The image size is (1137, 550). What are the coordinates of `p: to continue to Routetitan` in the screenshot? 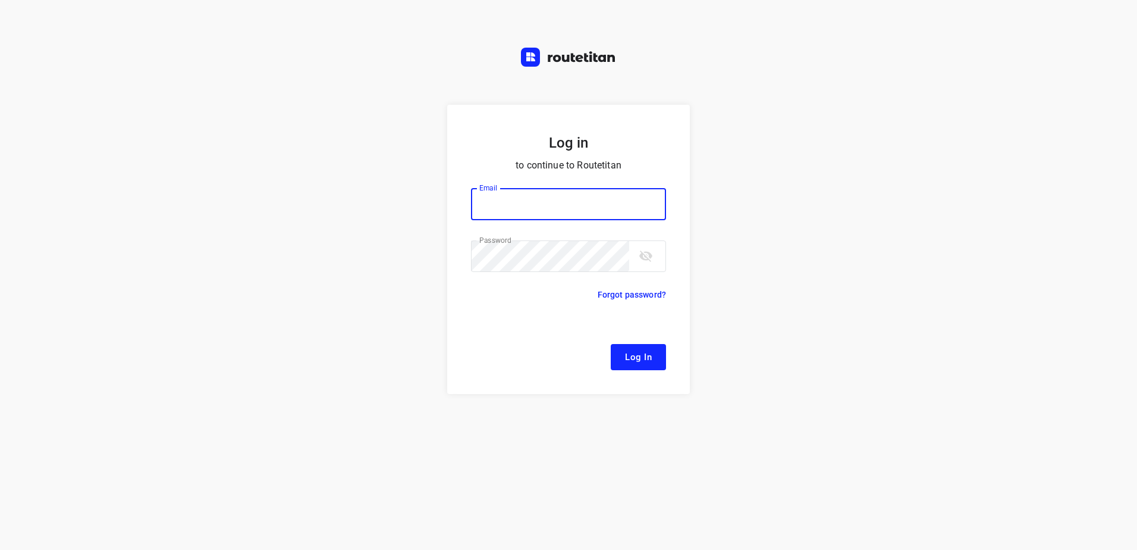 It's located at (569, 165).